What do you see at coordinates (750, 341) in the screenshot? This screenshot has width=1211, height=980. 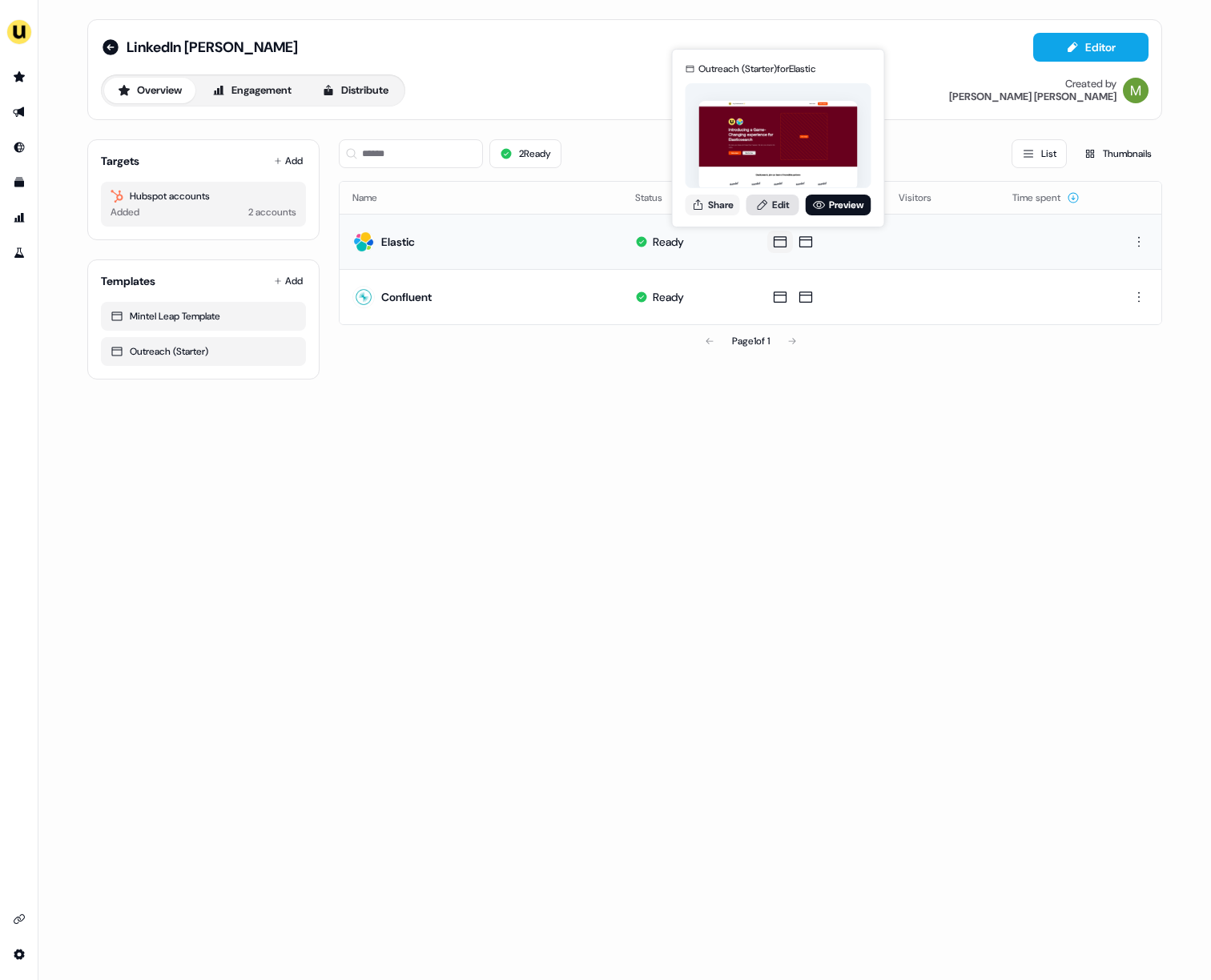 I see `div: Page 1 of 1` at bounding box center [750, 341].